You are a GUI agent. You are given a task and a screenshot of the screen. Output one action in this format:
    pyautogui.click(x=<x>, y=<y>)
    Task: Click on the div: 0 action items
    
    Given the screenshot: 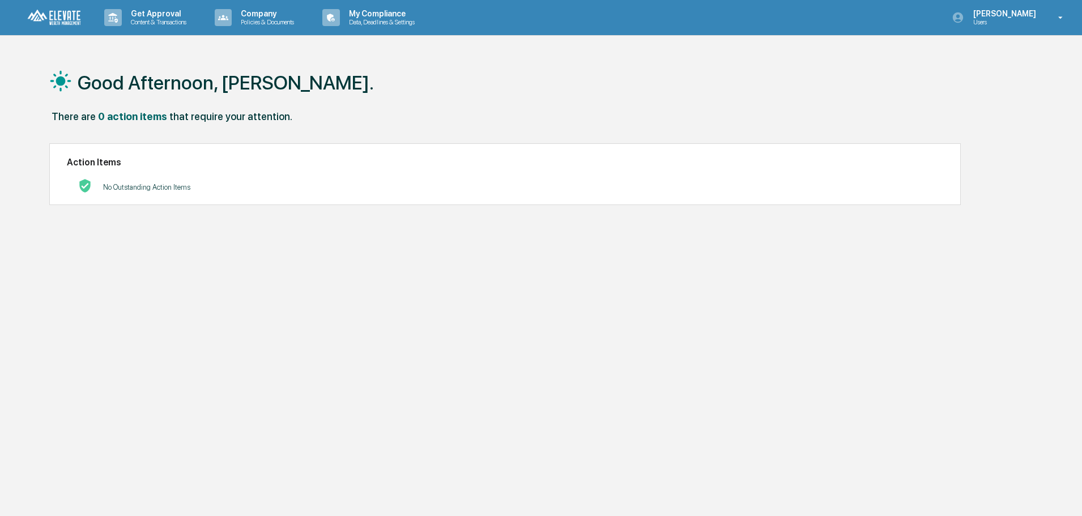 What is the action you would take?
    pyautogui.click(x=133, y=116)
    